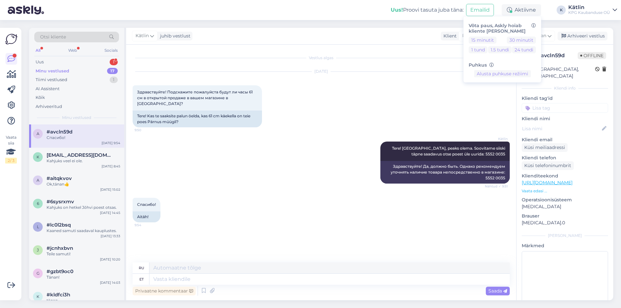  What do you see at coordinates (565, 108) in the screenshot?
I see `input: Lisa tag` at bounding box center [565, 108].